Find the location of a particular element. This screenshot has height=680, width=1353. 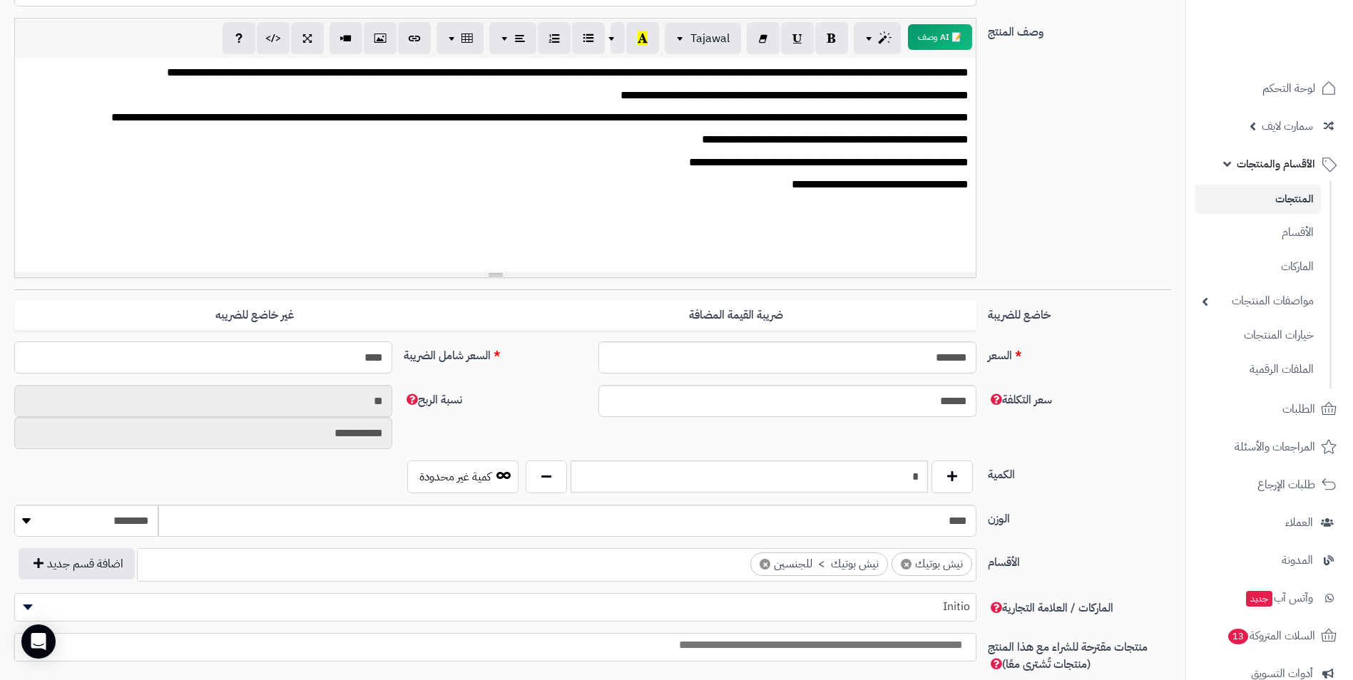

a: مواصفات المنتجات is located at coordinates (1257, 301).